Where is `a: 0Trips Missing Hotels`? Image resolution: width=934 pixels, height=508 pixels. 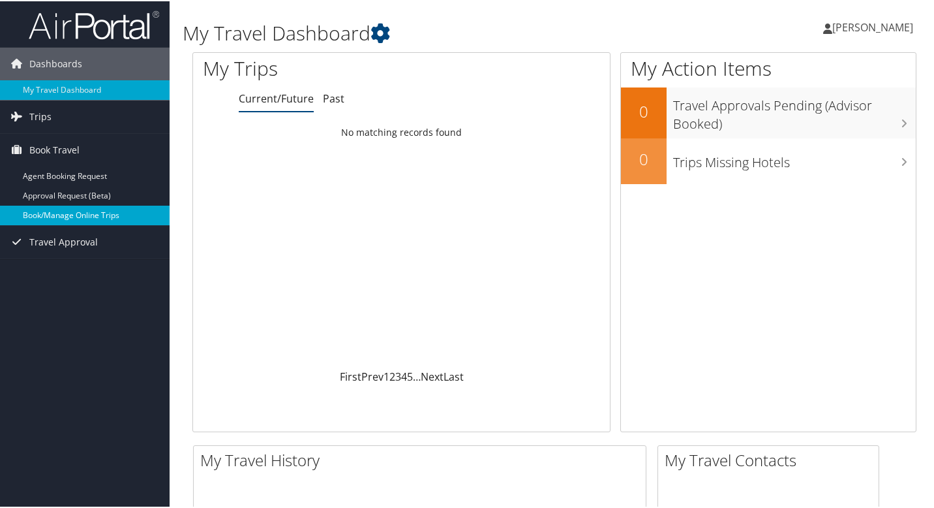 a: 0Trips Missing Hotels is located at coordinates (769, 160).